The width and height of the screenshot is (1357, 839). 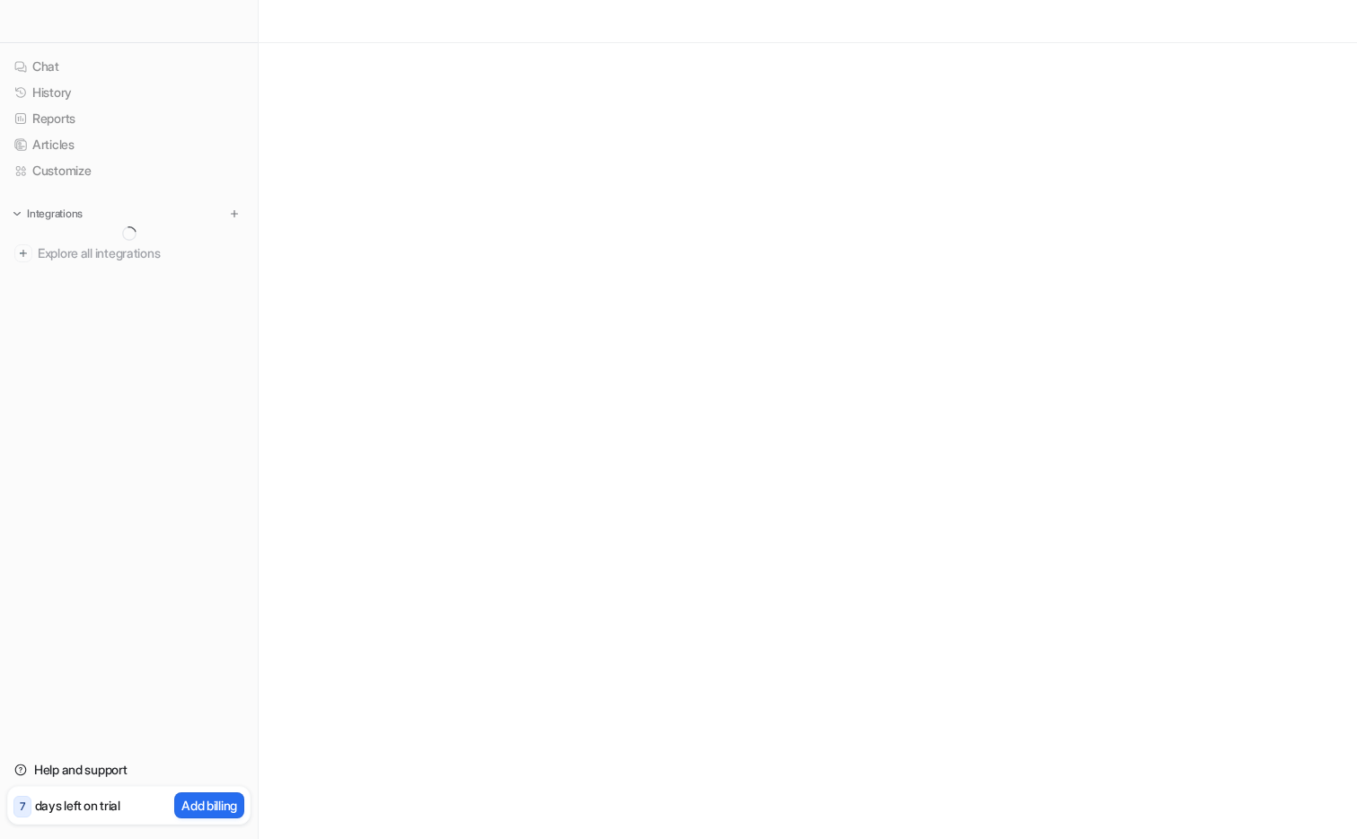 What do you see at coordinates (23, 253) in the screenshot?
I see `img: explore all integrations` at bounding box center [23, 253].